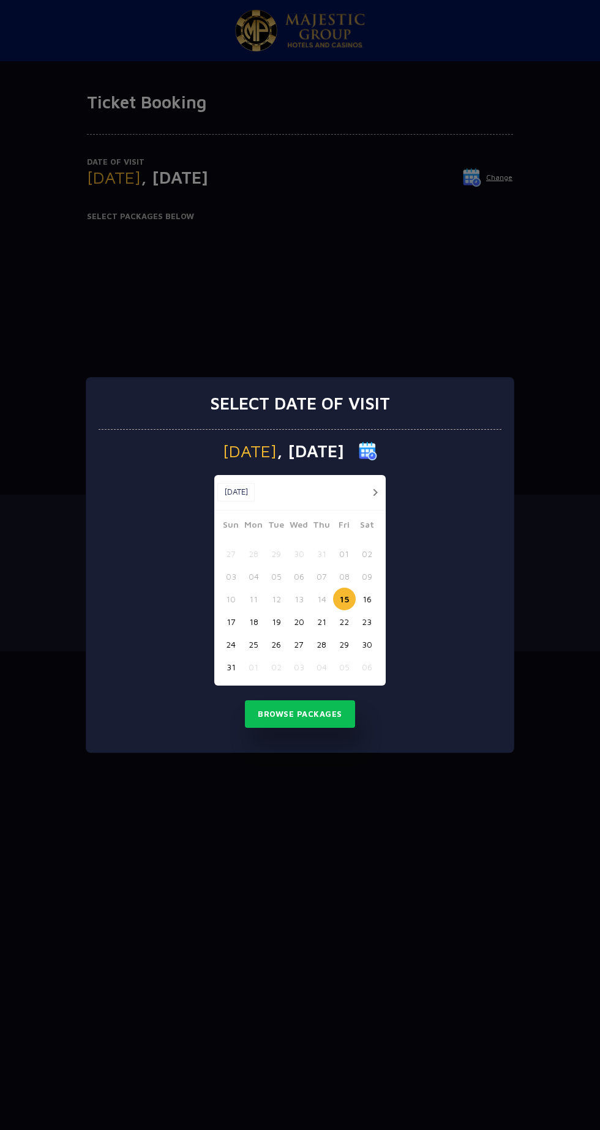  What do you see at coordinates (367, 621) in the screenshot?
I see `button: 23` at bounding box center [367, 621].